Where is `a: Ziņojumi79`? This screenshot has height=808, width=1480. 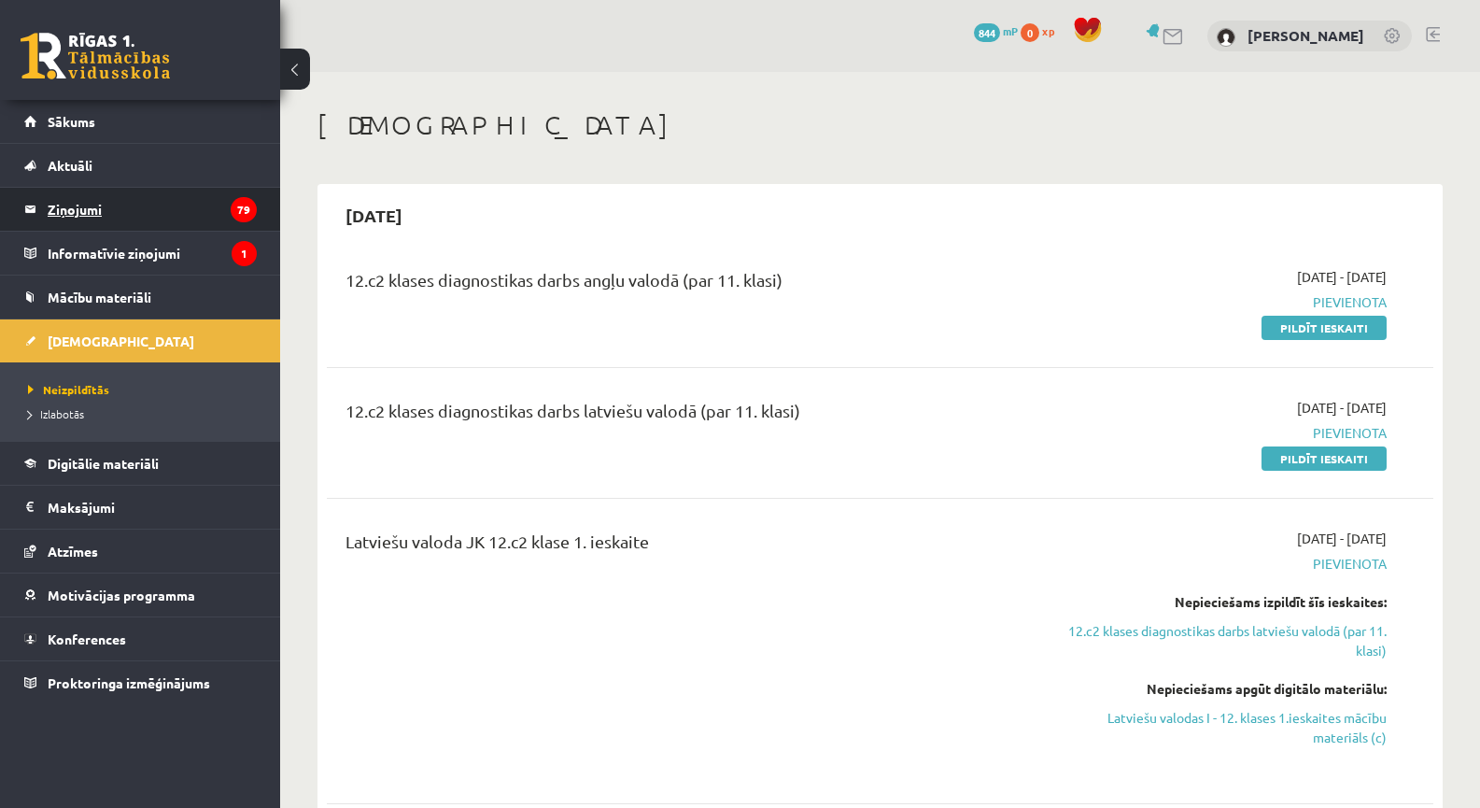
a: Ziņojumi79 is located at coordinates (140, 209).